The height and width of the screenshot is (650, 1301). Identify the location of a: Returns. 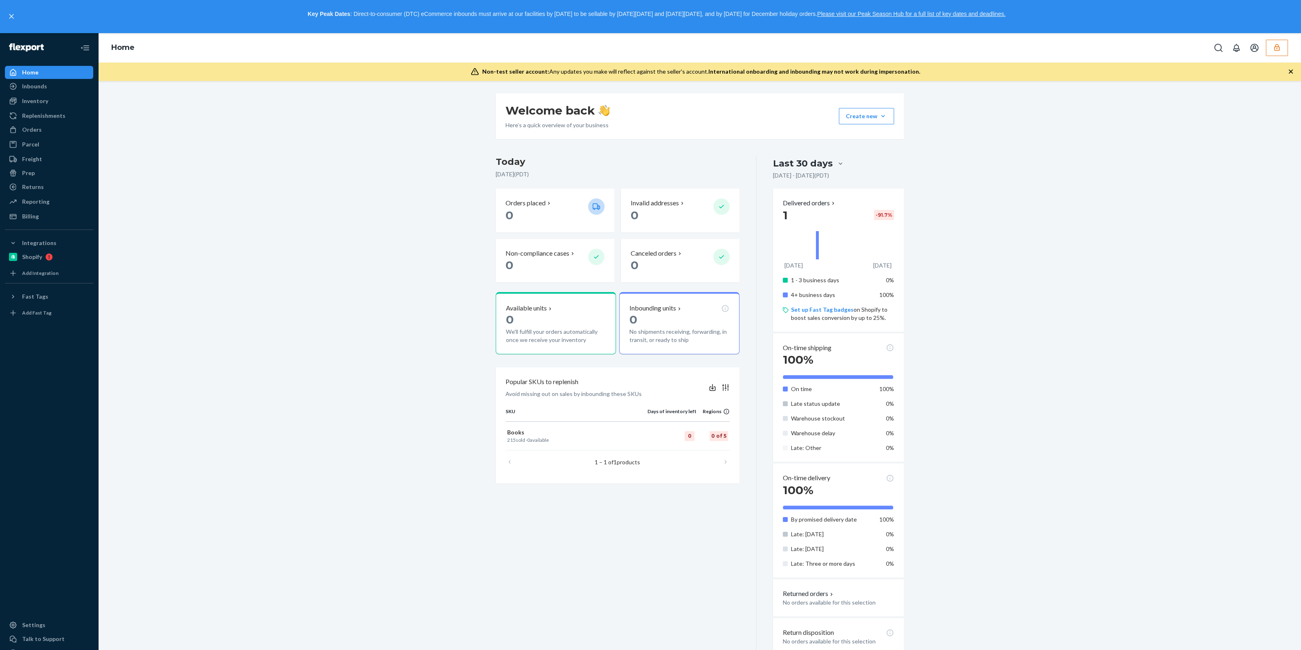
(49, 187).